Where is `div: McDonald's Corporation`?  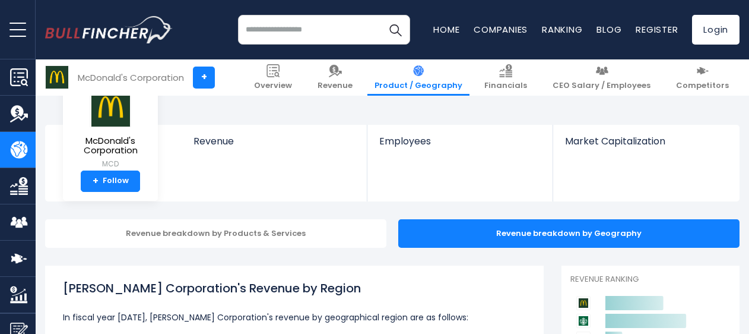 div: McDonald's Corporation is located at coordinates (131, 77).